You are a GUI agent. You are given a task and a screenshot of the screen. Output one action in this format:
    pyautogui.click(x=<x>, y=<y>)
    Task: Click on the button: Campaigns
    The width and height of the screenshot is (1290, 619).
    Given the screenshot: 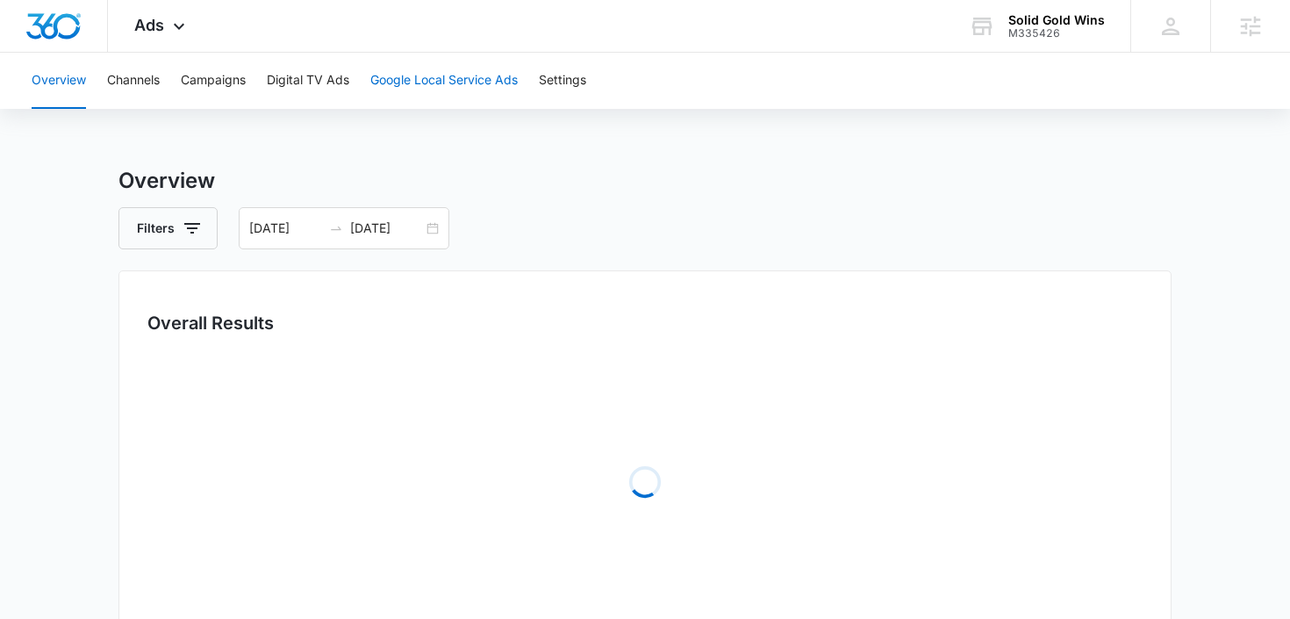 What is the action you would take?
    pyautogui.click(x=213, y=81)
    